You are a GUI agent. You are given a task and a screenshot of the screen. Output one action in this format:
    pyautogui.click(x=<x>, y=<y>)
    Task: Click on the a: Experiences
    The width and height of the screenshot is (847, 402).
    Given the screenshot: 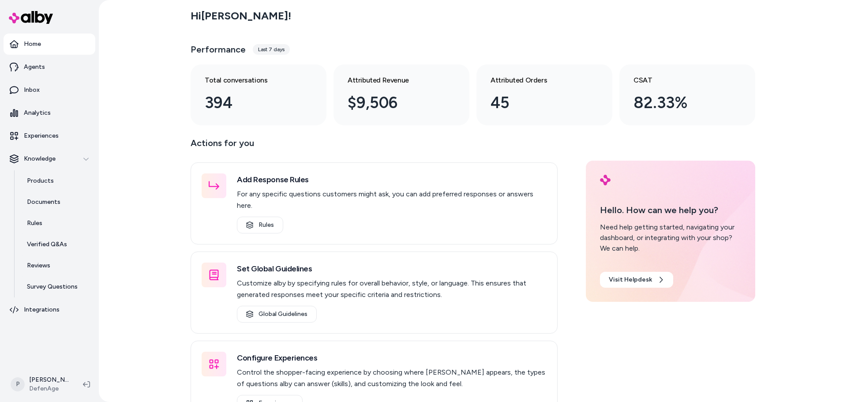 What is the action you would take?
    pyautogui.click(x=49, y=136)
    